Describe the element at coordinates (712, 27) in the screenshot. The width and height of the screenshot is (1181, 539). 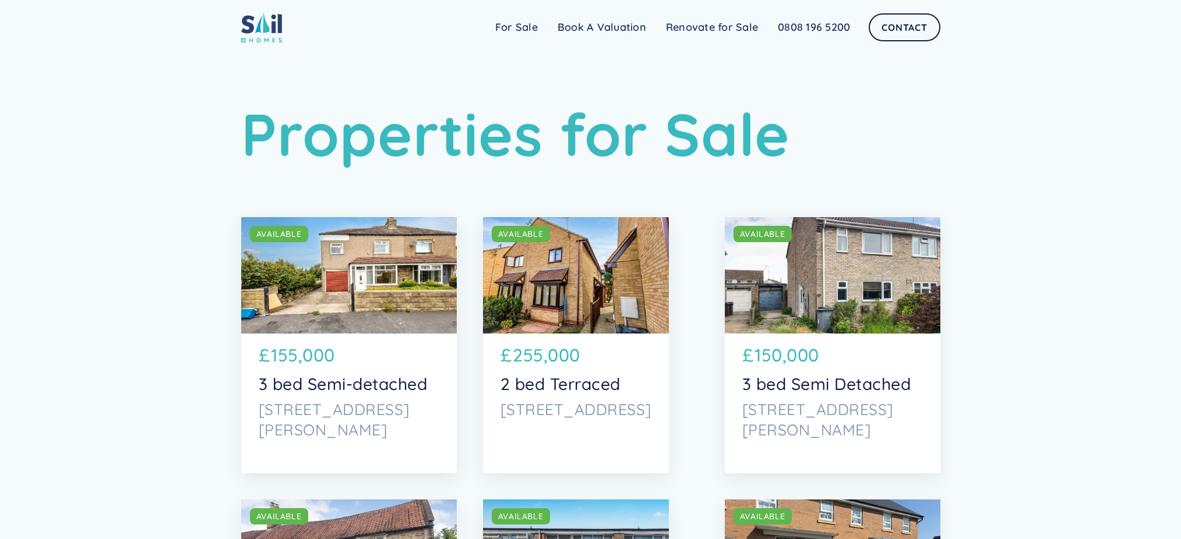
I see `a: Renovate for Sale` at that location.